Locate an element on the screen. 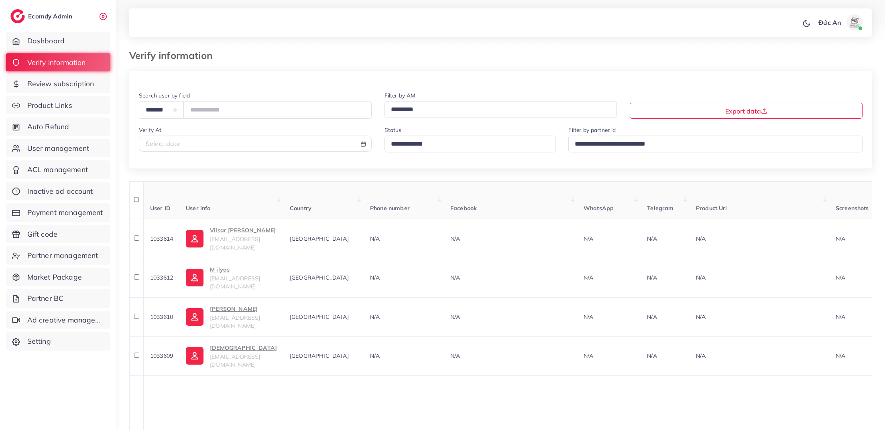  span: Ad creative management is located at coordinates (66, 320).